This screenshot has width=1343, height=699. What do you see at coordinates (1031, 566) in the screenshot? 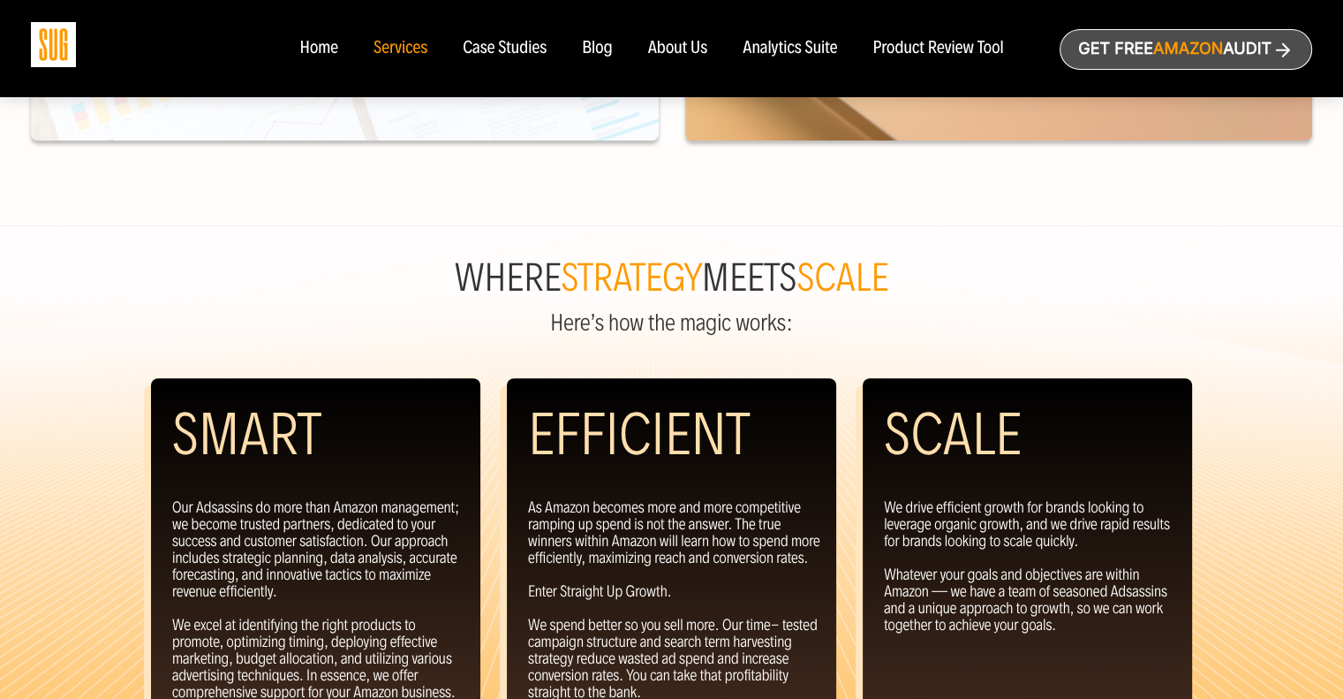
I see `p: We drive efficient growth for brands looking to leverage organic growth, and we drive rapid resul...` at bounding box center [1031, 566].